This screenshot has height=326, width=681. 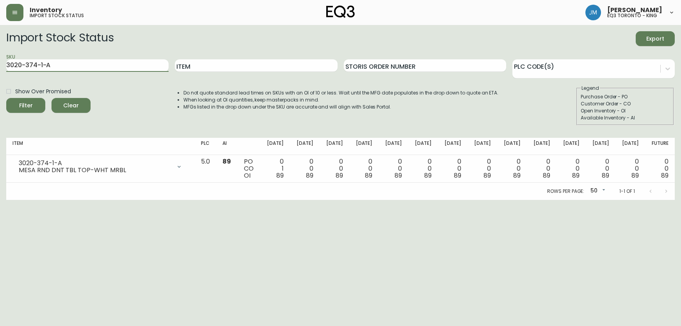 What do you see at coordinates (275, 168) in the screenshot?
I see `div: 0 1` at bounding box center [275, 168].